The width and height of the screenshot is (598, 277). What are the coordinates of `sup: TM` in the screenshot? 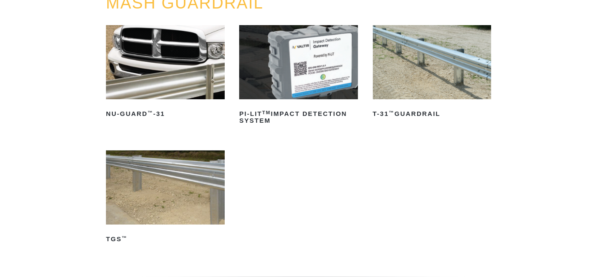 It's located at (267, 112).